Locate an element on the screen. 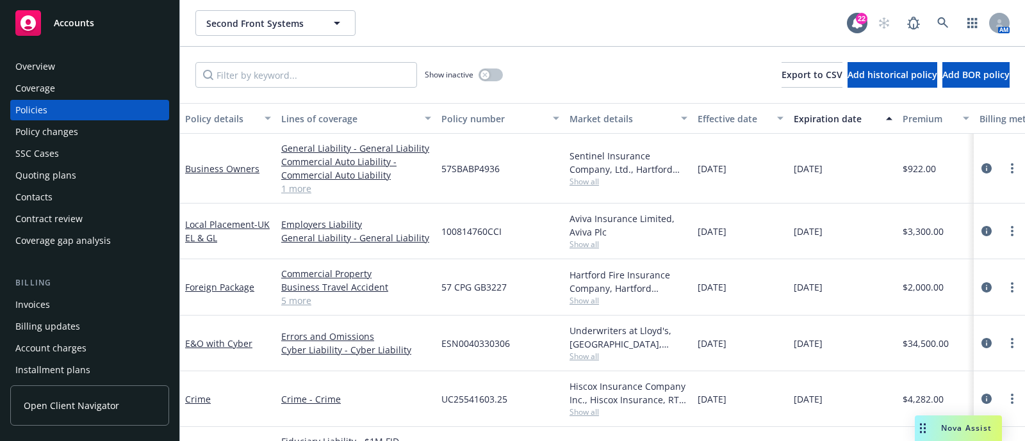 This screenshot has width=1025, height=441. div: Account charges is located at coordinates (51, 349).